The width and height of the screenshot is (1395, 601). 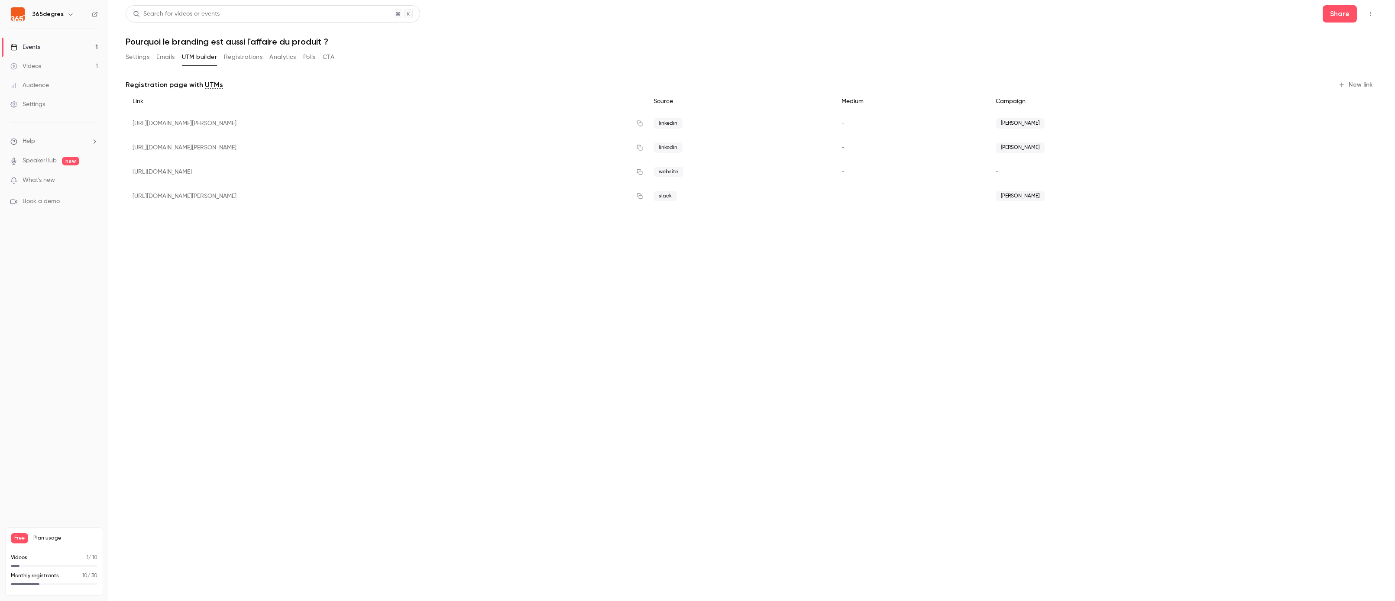 I want to click on p: / 30, so click(x=90, y=576).